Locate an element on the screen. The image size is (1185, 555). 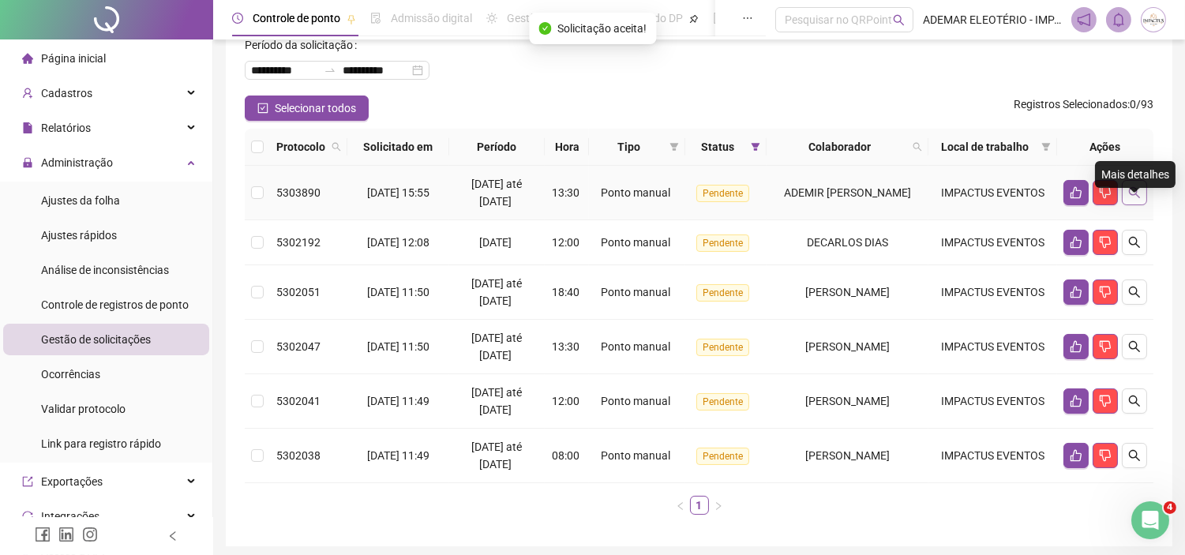
li: Próxima página is located at coordinates (718, 505).